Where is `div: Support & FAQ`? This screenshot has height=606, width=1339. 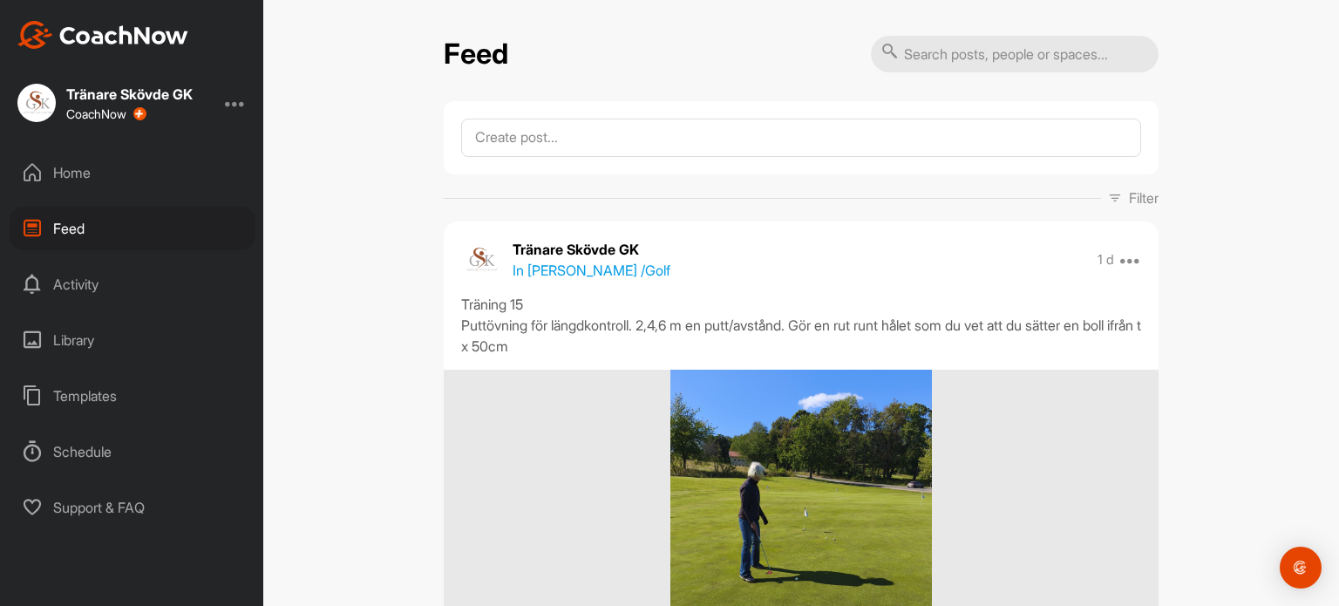 div: Support & FAQ is located at coordinates (132, 507).